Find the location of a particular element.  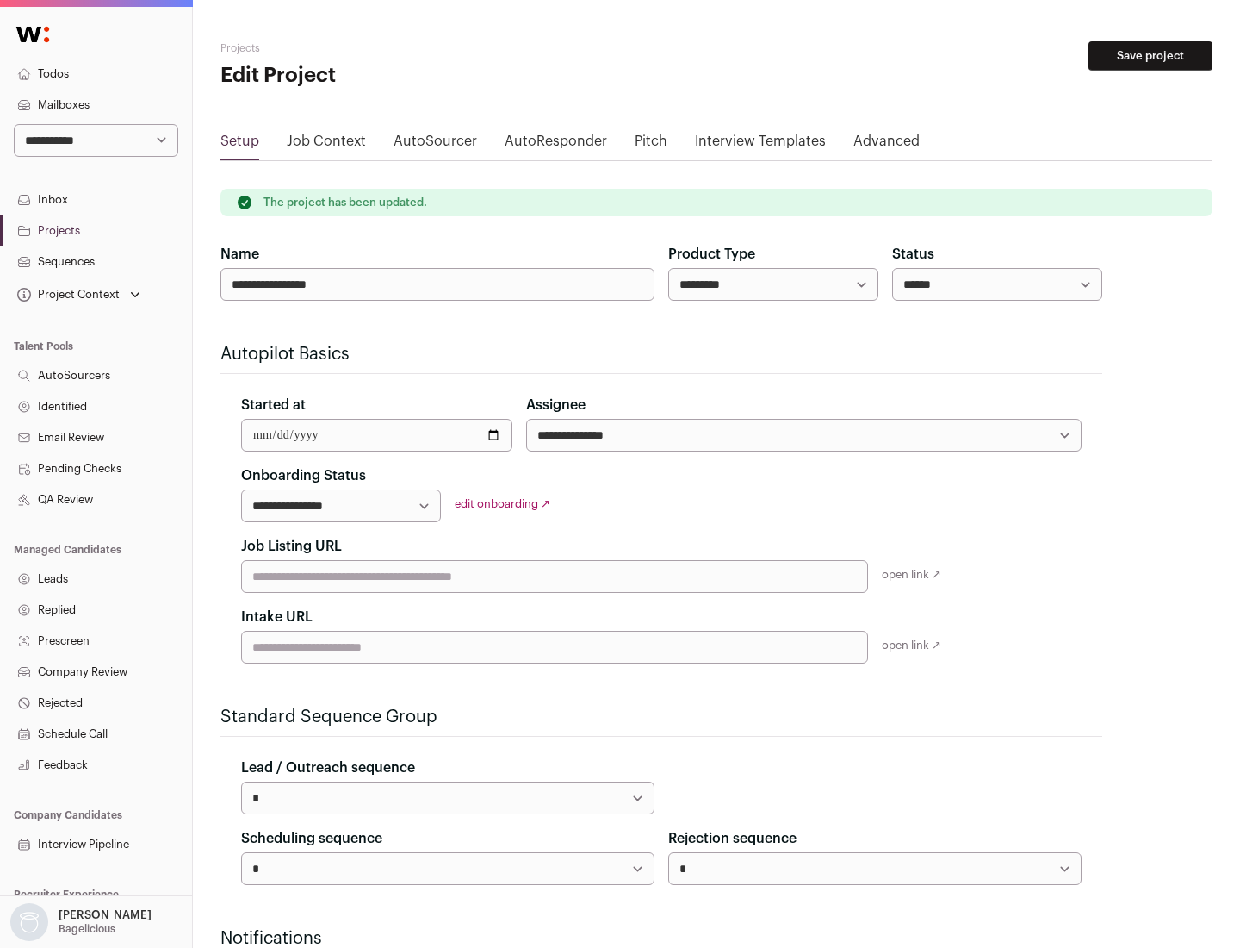

label: Rejection sequence is located at coordinates (732, 838).